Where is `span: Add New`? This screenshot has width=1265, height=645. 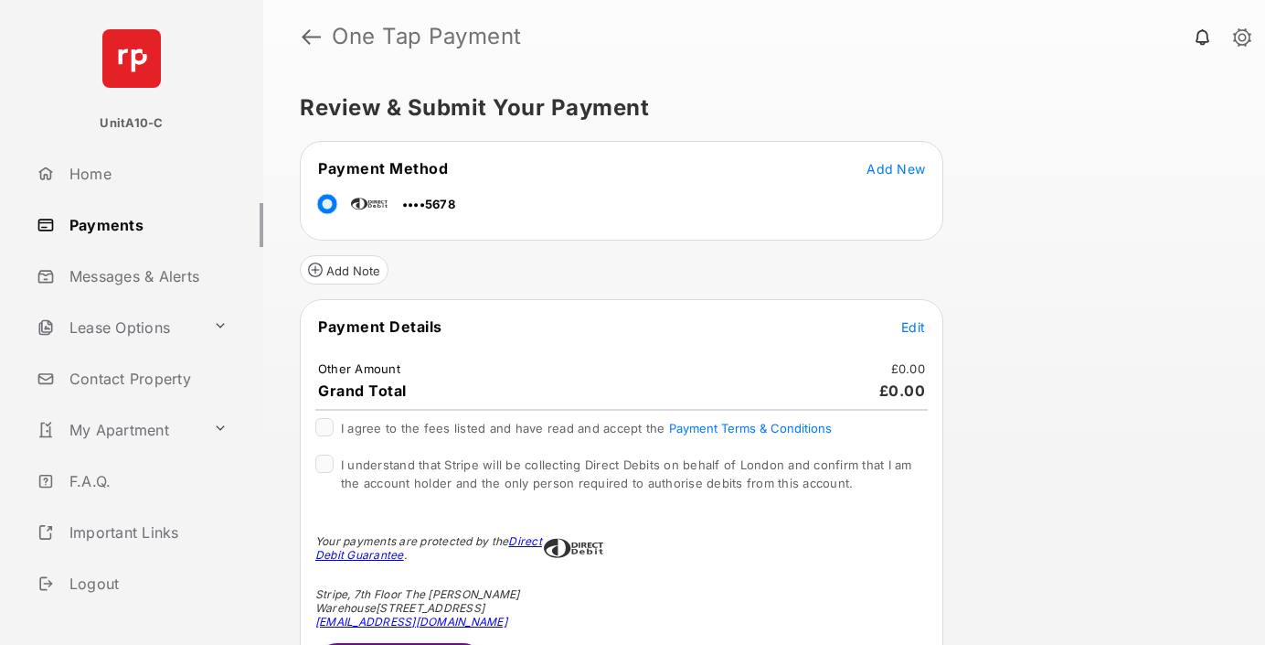
span: Add New is located at coordinates (896, 168).